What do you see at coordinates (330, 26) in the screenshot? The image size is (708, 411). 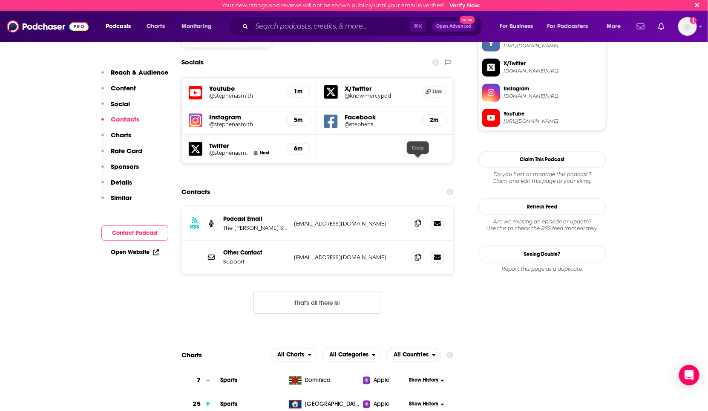 I see `input: Search podcasts, credits, & more...` at bounding box center [330, 26].